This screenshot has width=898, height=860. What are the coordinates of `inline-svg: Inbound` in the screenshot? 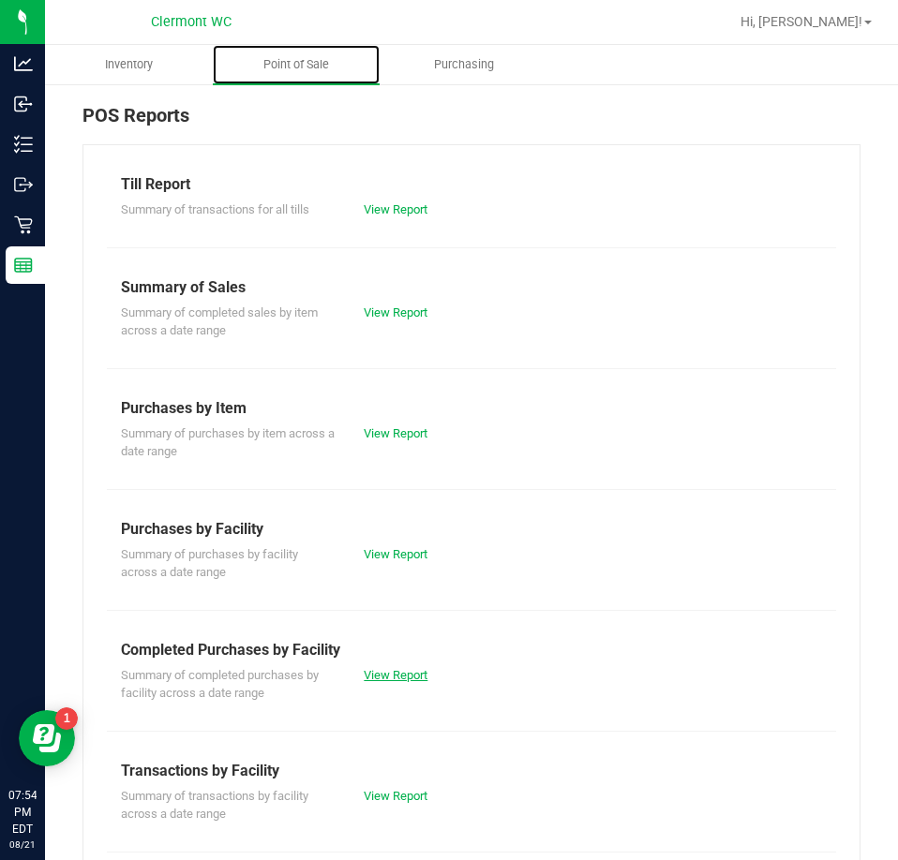 It's located at (23, 104).